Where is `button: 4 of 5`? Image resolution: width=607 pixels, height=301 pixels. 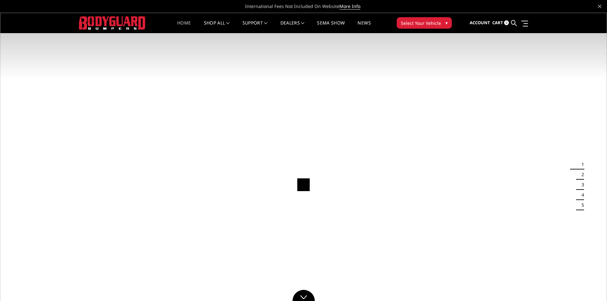 button: 4 of 5 is located at coordinates (581, 195).